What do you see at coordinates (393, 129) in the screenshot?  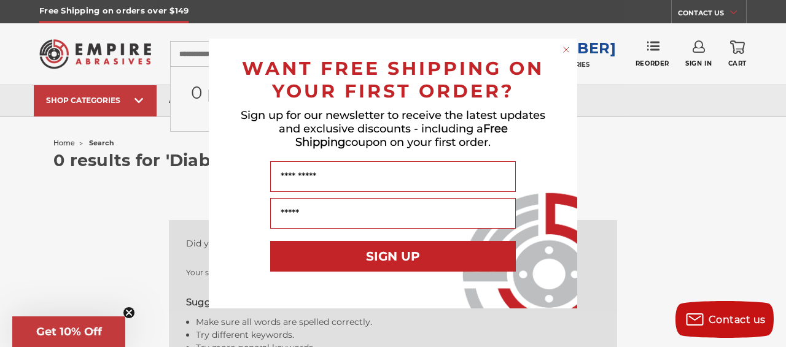 I see `span: Sign up for our newsletter to receive the latest updates and exclusive discounts - including a co...` at bounding box center [393, 129].